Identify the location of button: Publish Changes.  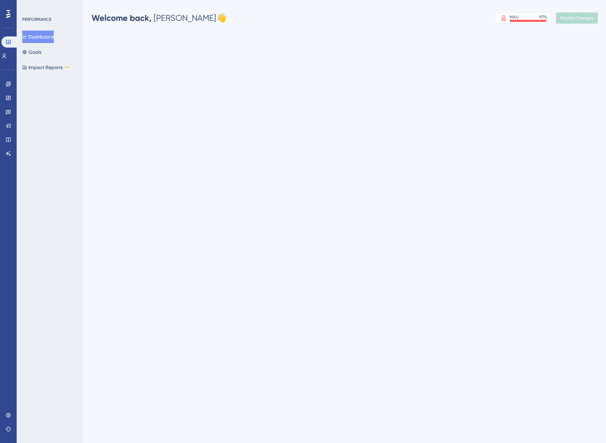
(577, 18).